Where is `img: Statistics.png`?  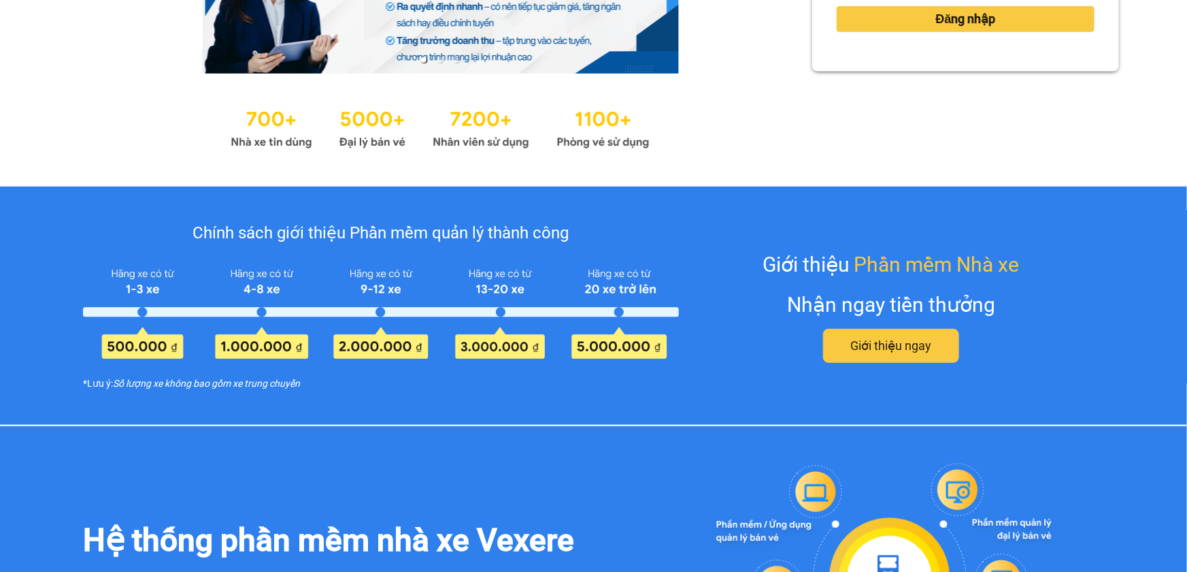 img: Statistics.png is located at coordinates (440, 127).